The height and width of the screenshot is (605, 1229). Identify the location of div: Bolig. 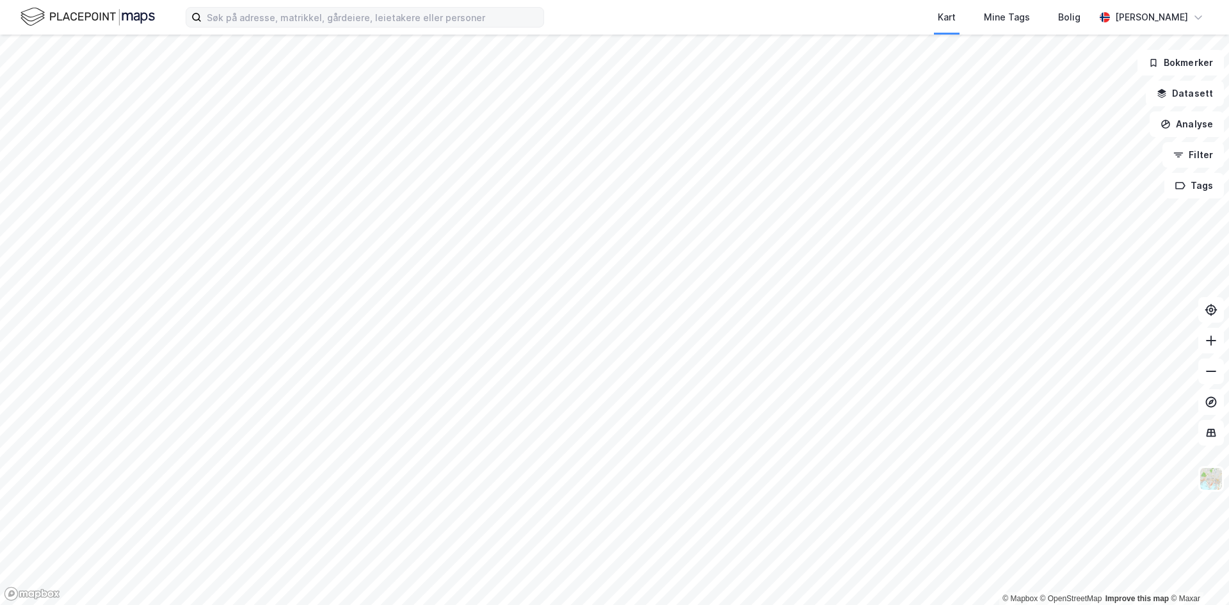
(1069, 17).